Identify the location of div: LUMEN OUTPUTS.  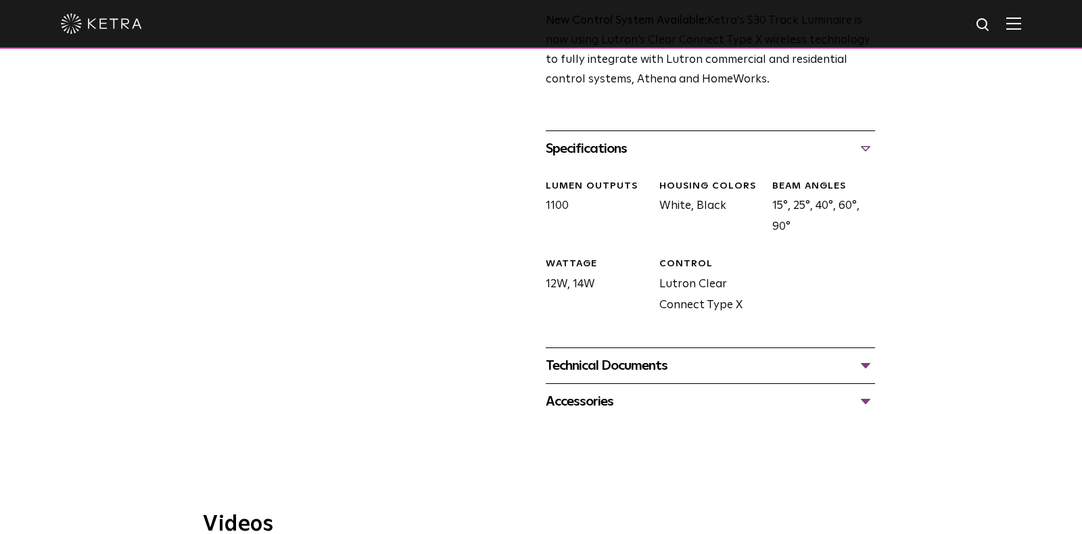
(597, 187).